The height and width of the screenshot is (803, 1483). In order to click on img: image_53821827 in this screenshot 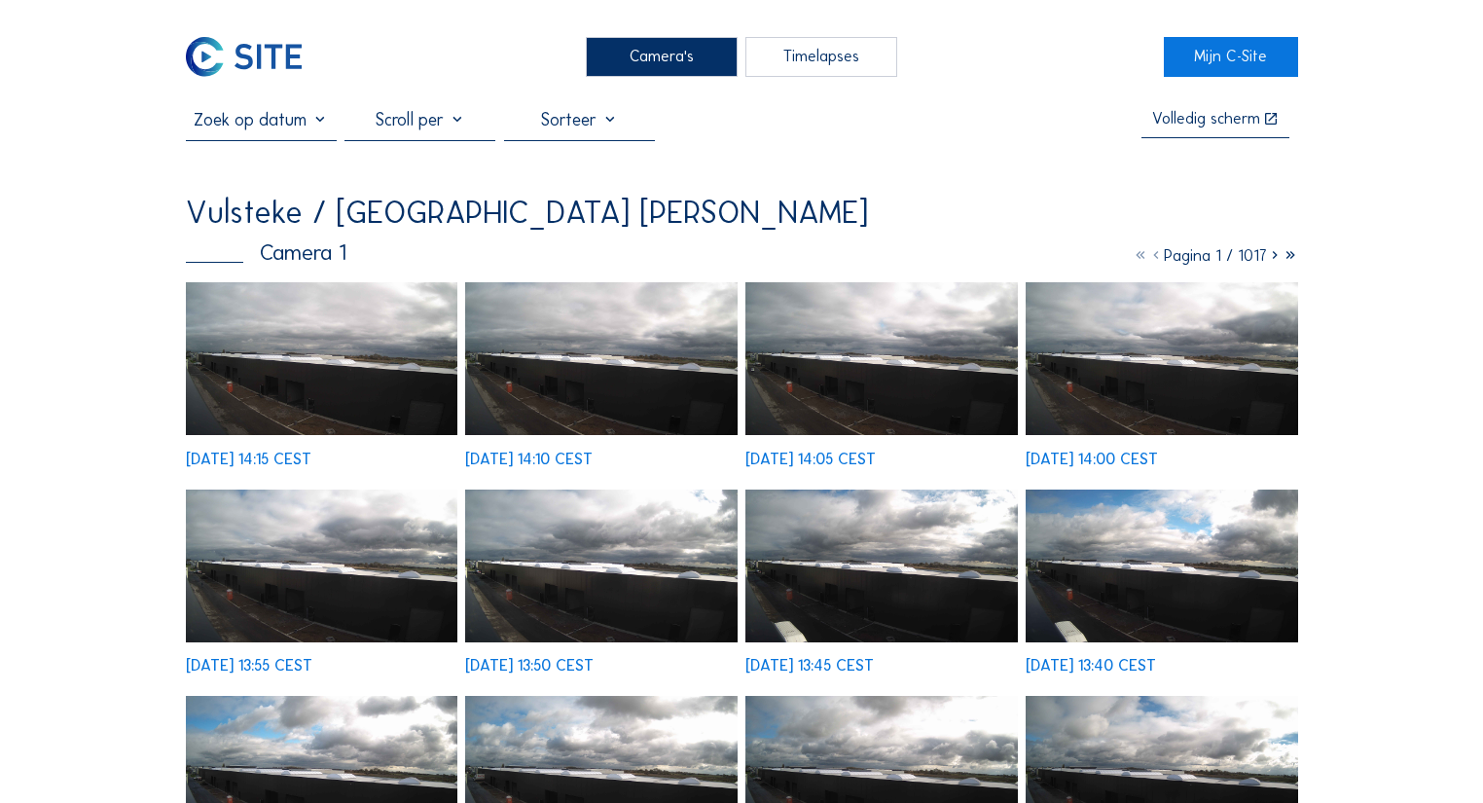, I will do `click(1162, 358)`.